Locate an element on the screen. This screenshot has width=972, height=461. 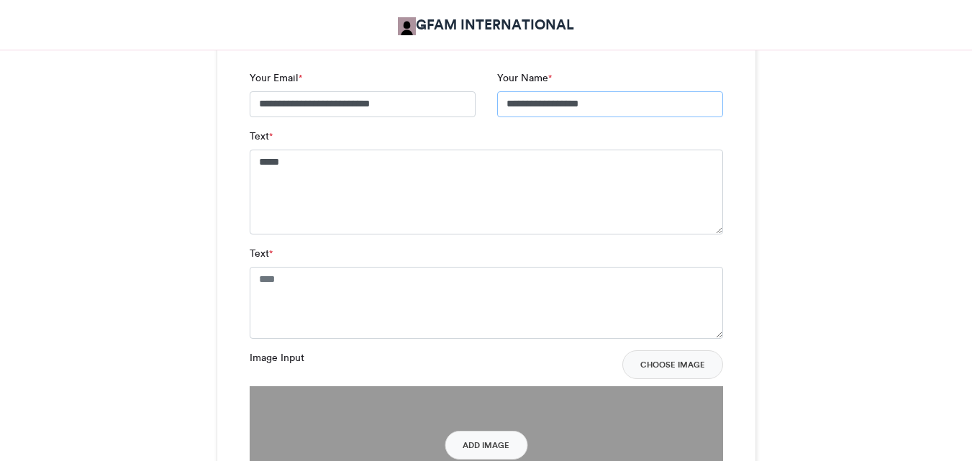
img: GFAM INTERNATIONAL is located at coordinates (407, 26).